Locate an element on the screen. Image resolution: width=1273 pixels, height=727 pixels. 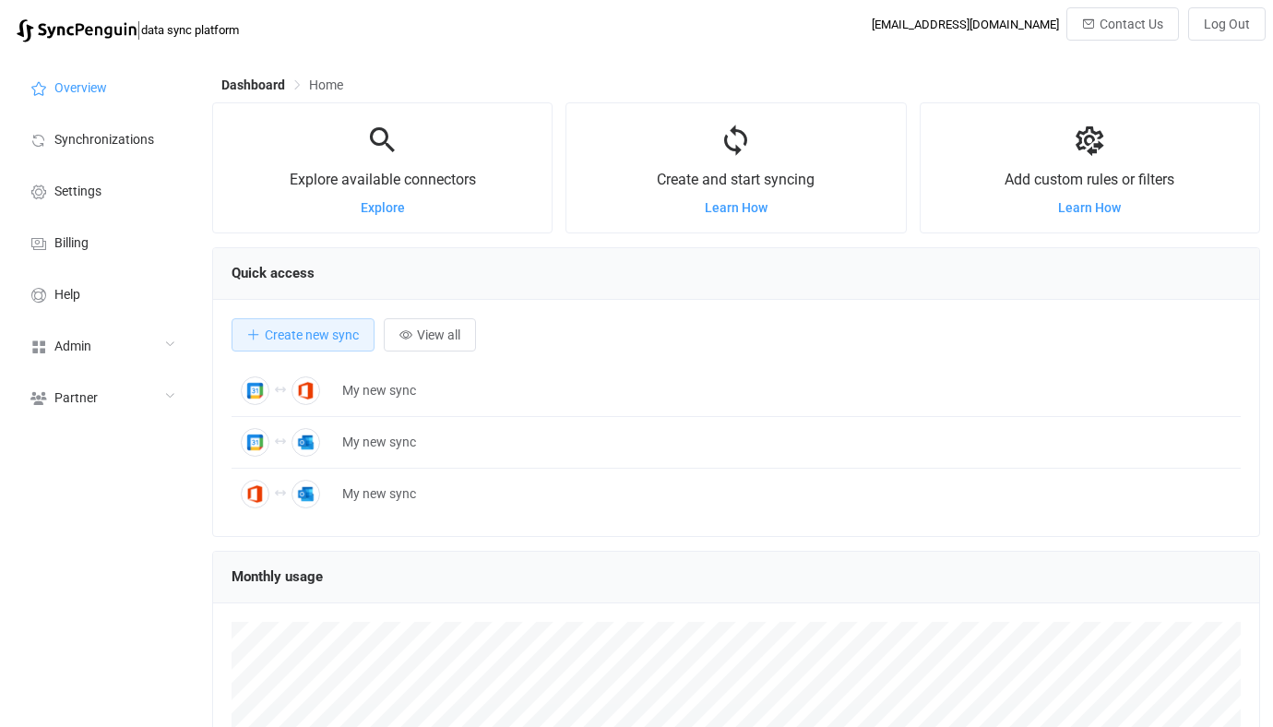
a: Settings is located at coordinates (101, 190).